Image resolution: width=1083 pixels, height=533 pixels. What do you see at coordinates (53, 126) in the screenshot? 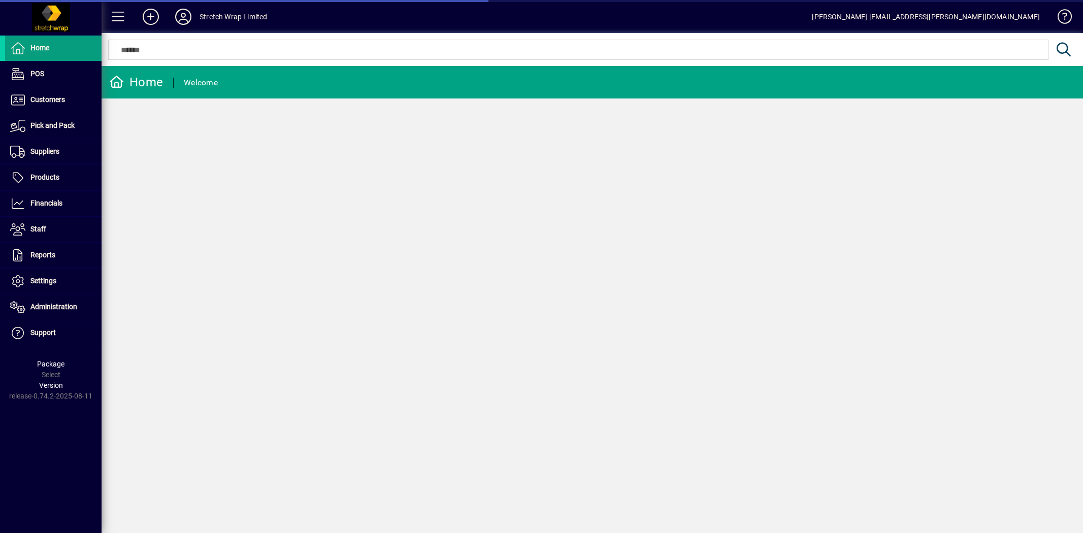
I see `a: Pick and Pack` at bounding box center [53, 126].